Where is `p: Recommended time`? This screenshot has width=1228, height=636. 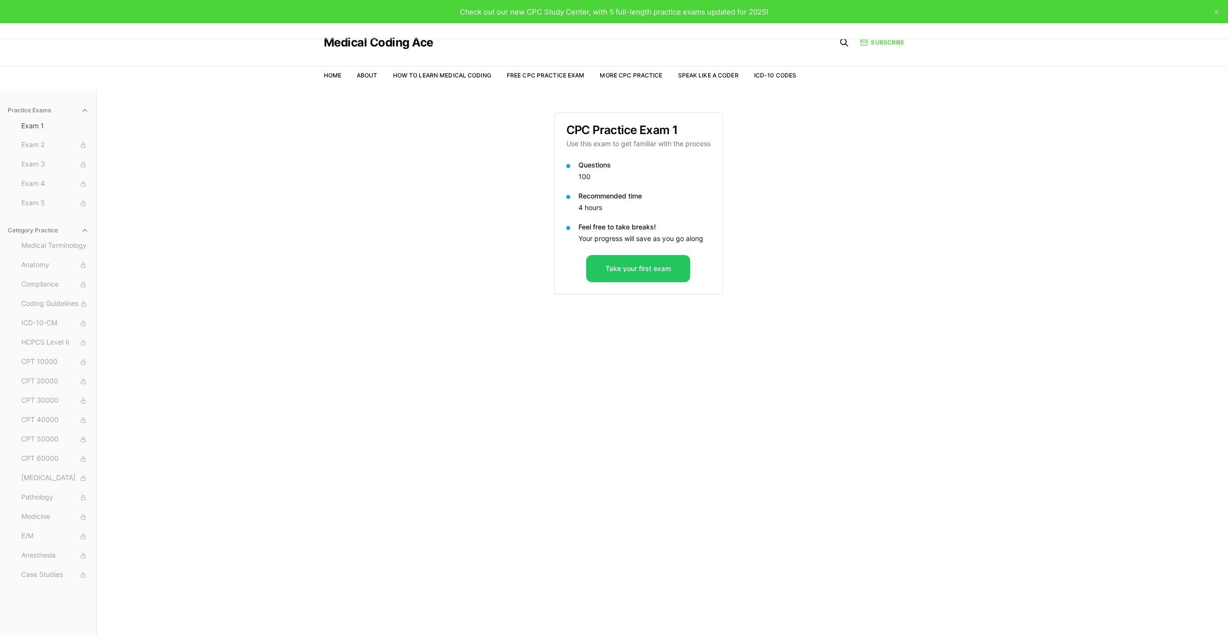 p: Recommended time is located at coordinates (644, 196).